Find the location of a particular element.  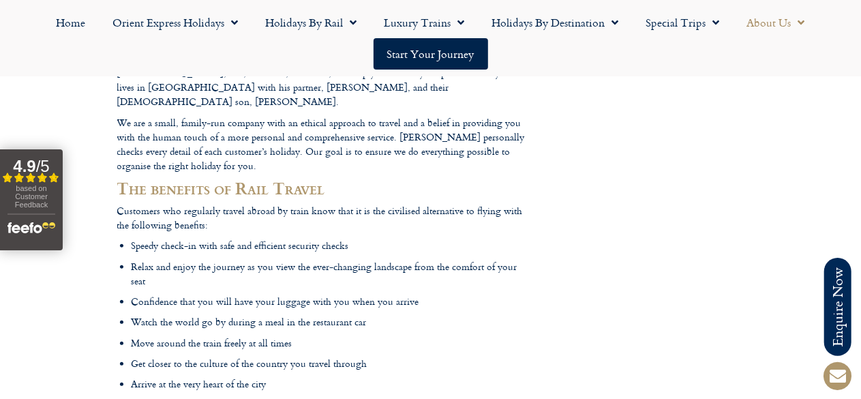

a: Holidays by Rail is located at coordinates (312, 22).